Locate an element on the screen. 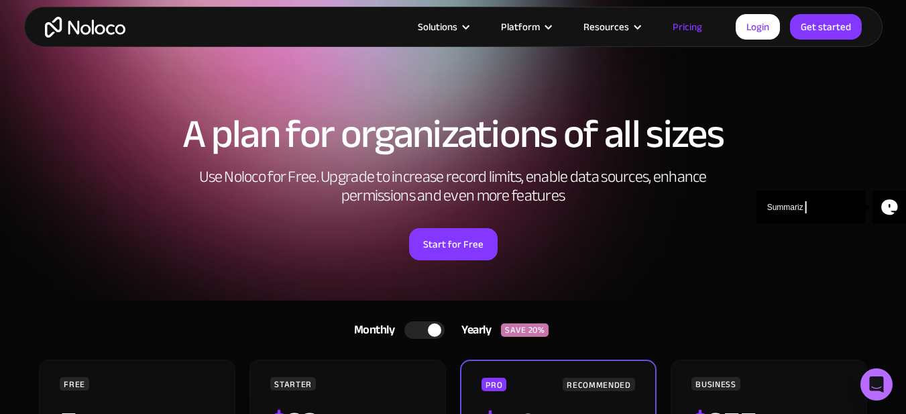  div: FREE is located at coordinates (74, 384).